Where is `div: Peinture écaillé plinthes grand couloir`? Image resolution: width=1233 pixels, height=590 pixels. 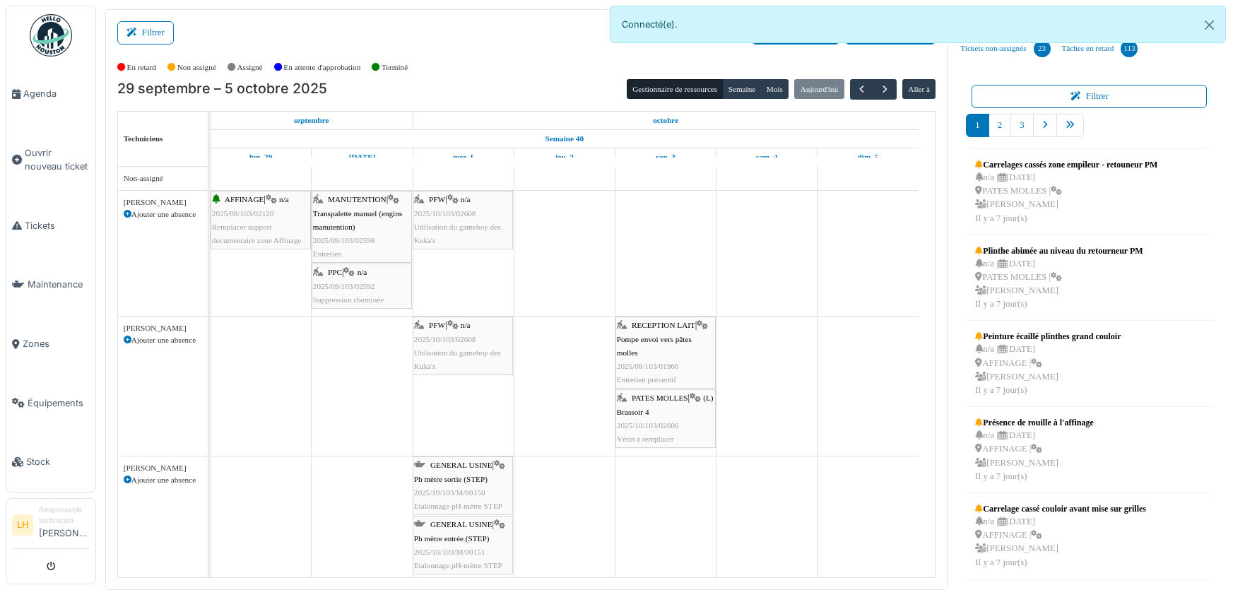 div: Peinture écaillé plinthes grand couloir is located at coordinates (1047, 336).